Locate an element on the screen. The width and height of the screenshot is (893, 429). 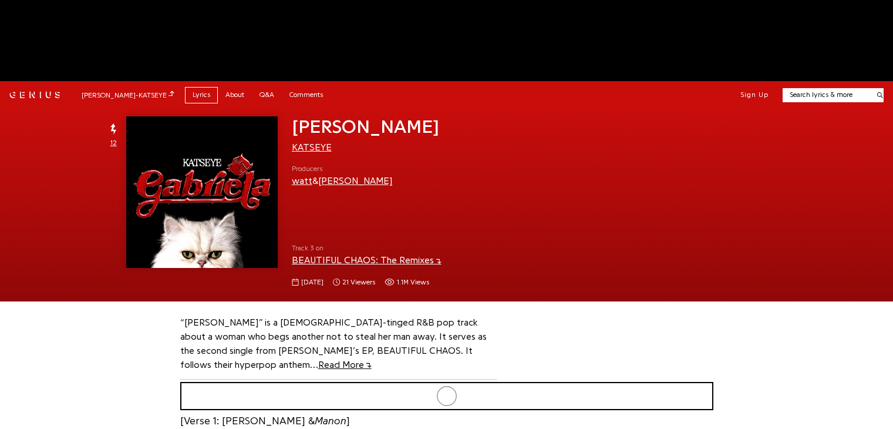
span: Producers is located at coordinates (342, 169).